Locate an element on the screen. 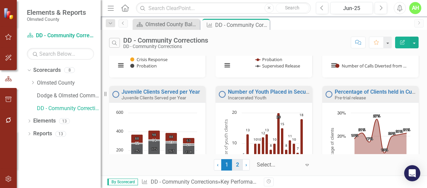 The height and width of the screenshot is (188, 427). span: Elements & Reports is located at coordinates (56, 12).